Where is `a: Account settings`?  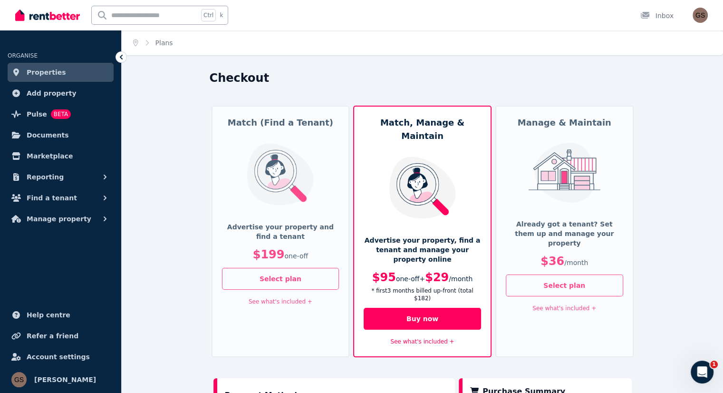 a: Account settings is located at coordinates (60, 357).